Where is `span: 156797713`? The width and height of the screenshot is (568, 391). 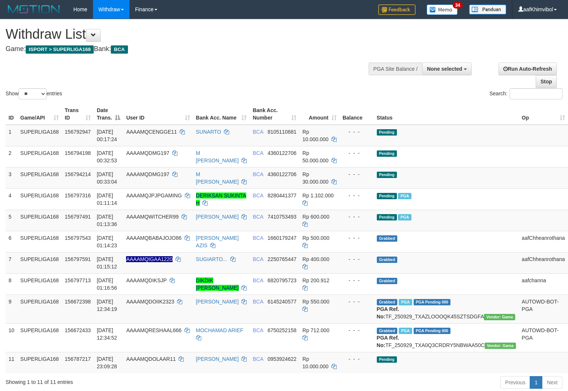
span: 156797713 is located at coordinates (78, 280).